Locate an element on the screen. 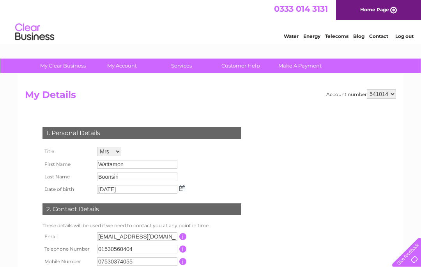 The height and width of the screenshot is (267, 421). a: Services is located at coordinates (181, 66).